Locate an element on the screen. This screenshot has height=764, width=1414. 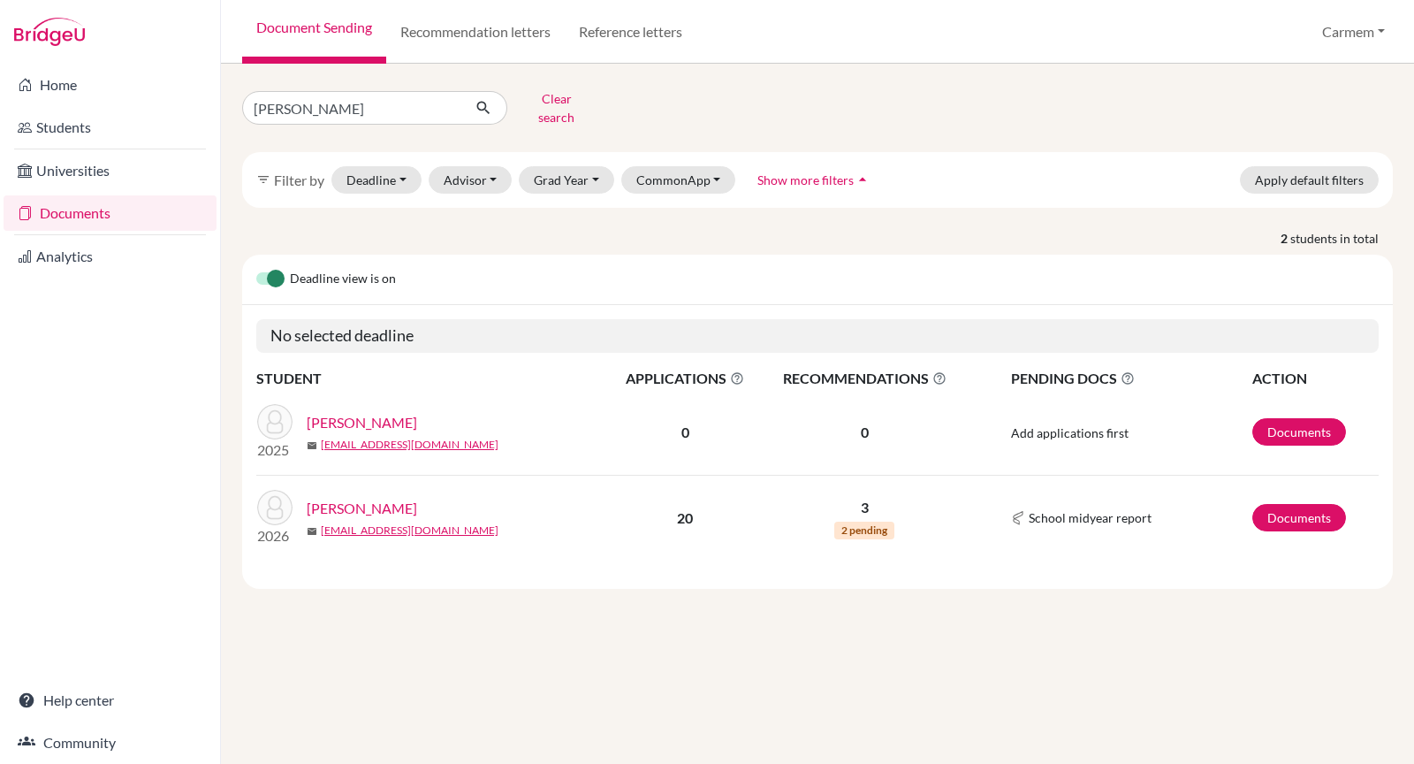
a: Community is located at coordinates (110, 742).